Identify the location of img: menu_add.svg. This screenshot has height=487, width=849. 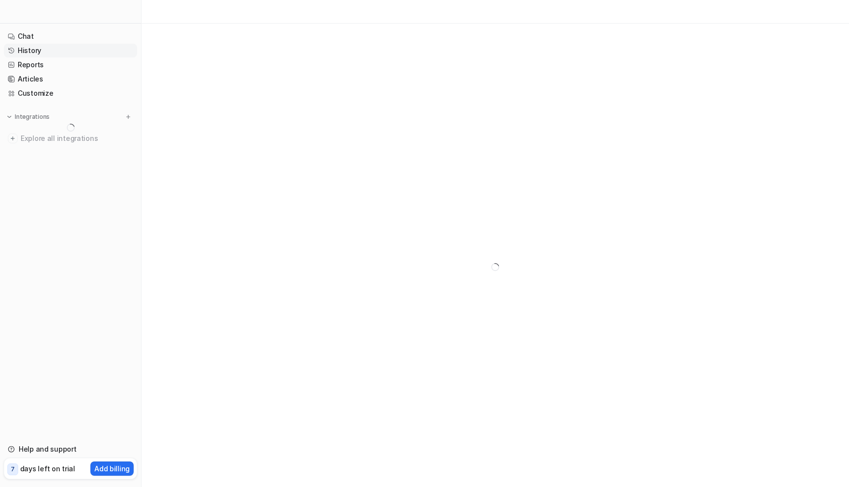
(128, 117).